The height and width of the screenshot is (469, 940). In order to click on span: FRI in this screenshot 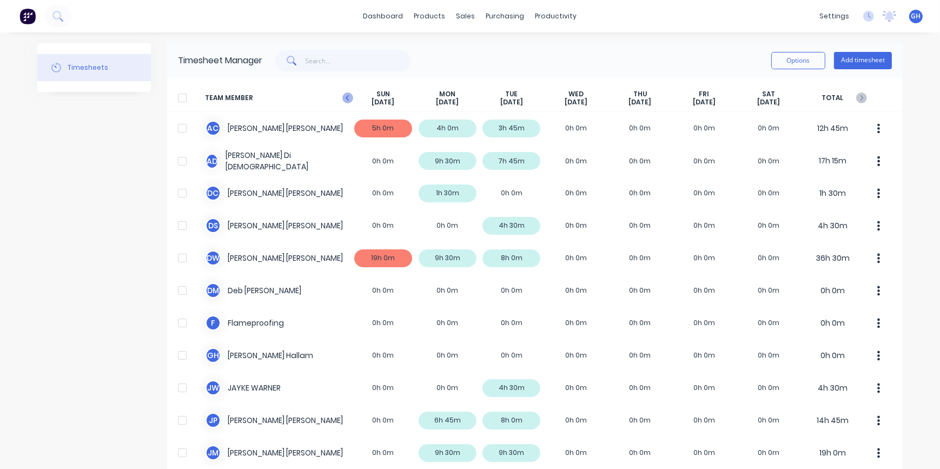, I will do `click(704, 94)`.